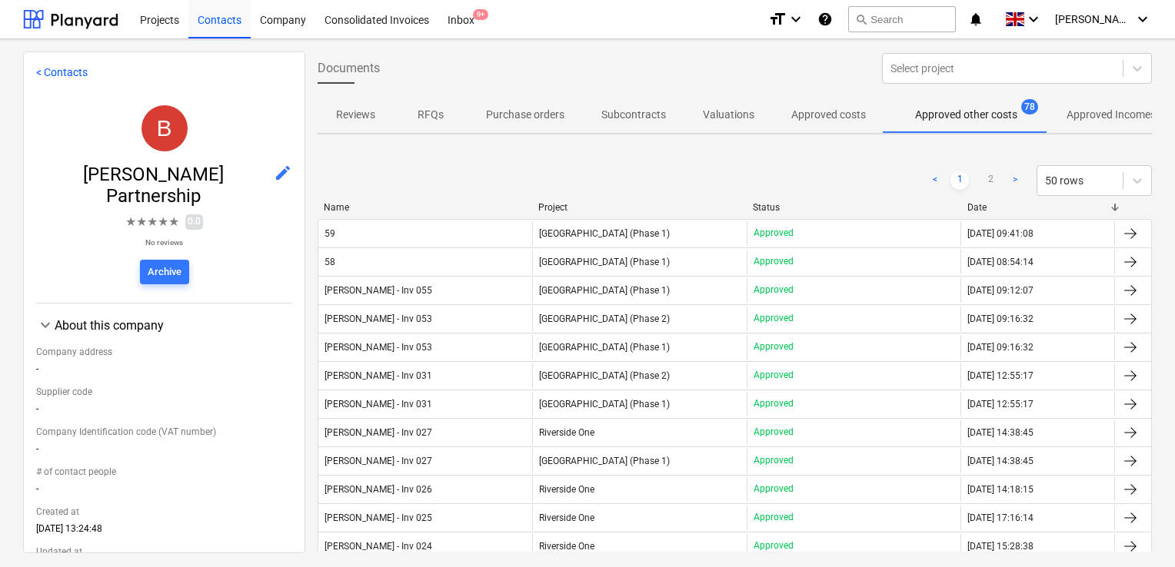 The height and width of the screenshot is (567, 1175). I want to click on div: Project, so click(639, 208).